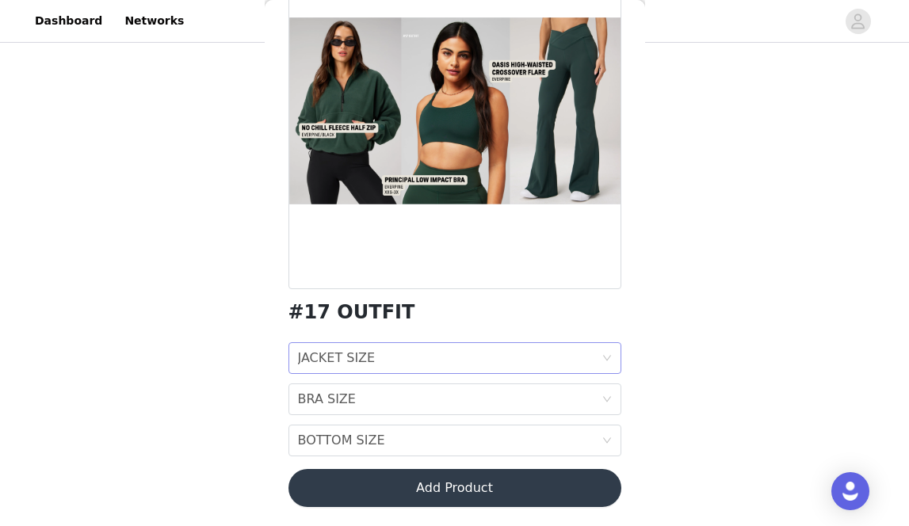 The height and width of the screenshot is (526, 909). Describe the element at coordinates (342, 441) in the screenshot. I see `div: BOTTOM SIZE` at that location.